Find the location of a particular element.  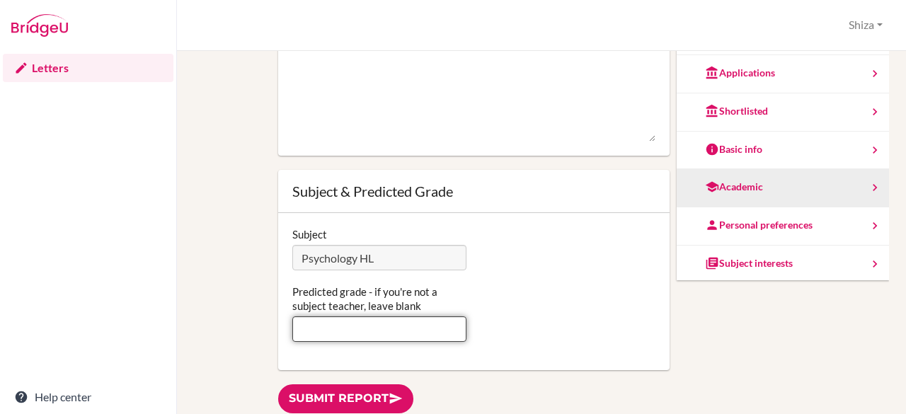

div: Subject & Predicted Grade is located at coordinates (474, 191).